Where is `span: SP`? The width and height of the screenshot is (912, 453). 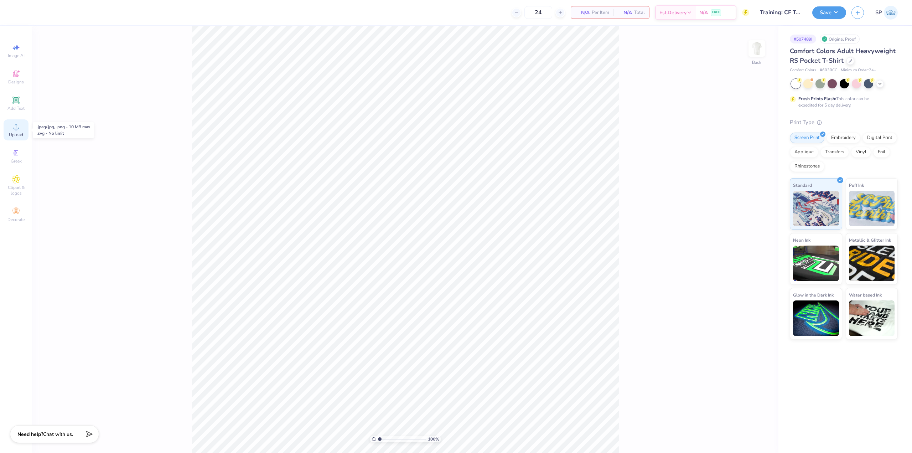 span: SP is located at coordinates (878, 12).